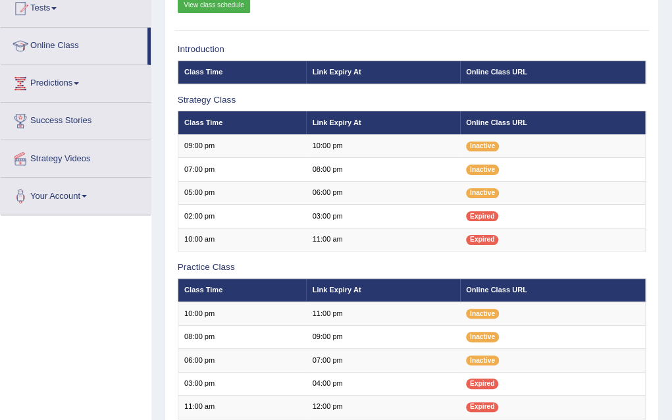 This screenshot has height=420, width=672. What do you see at coordinates (412, 100) in the screenshot?
I see `h3: Strategy Class` at bounding box center [412, 100].